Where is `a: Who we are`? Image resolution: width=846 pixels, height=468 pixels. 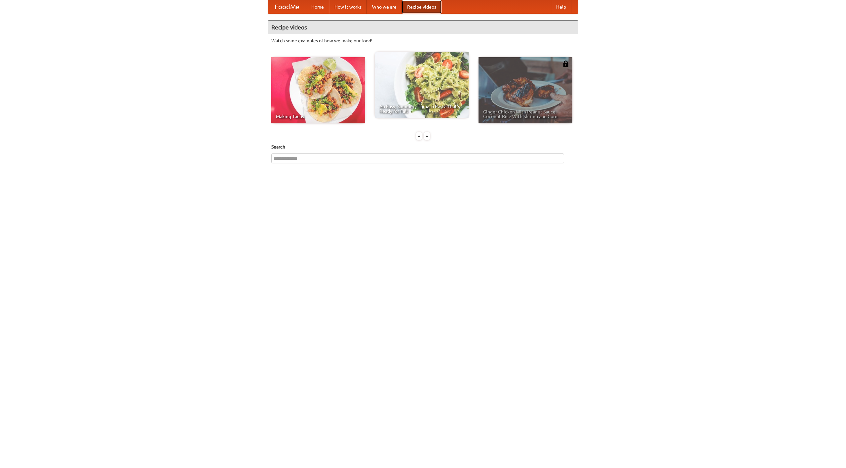 a: Who we are is located at coordinates (384, 7).